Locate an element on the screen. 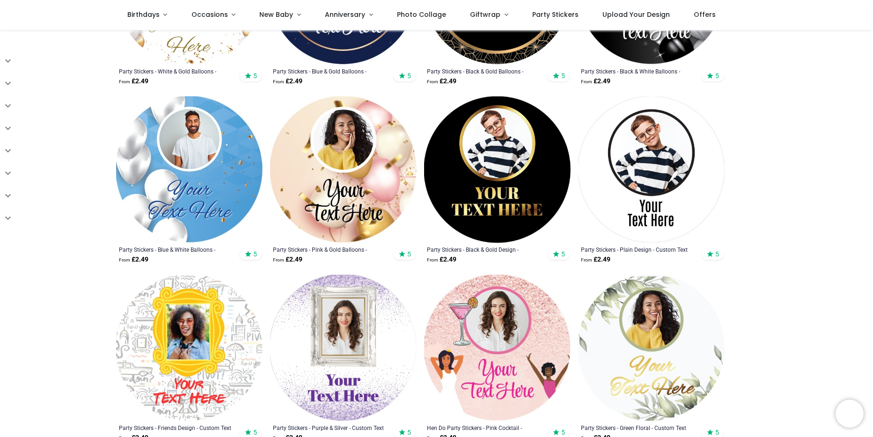  span: Birthdays is located at coordinates (143, 15).